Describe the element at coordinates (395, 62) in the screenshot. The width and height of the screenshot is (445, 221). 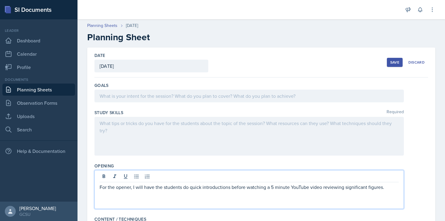
I see `button: Save` at that location.